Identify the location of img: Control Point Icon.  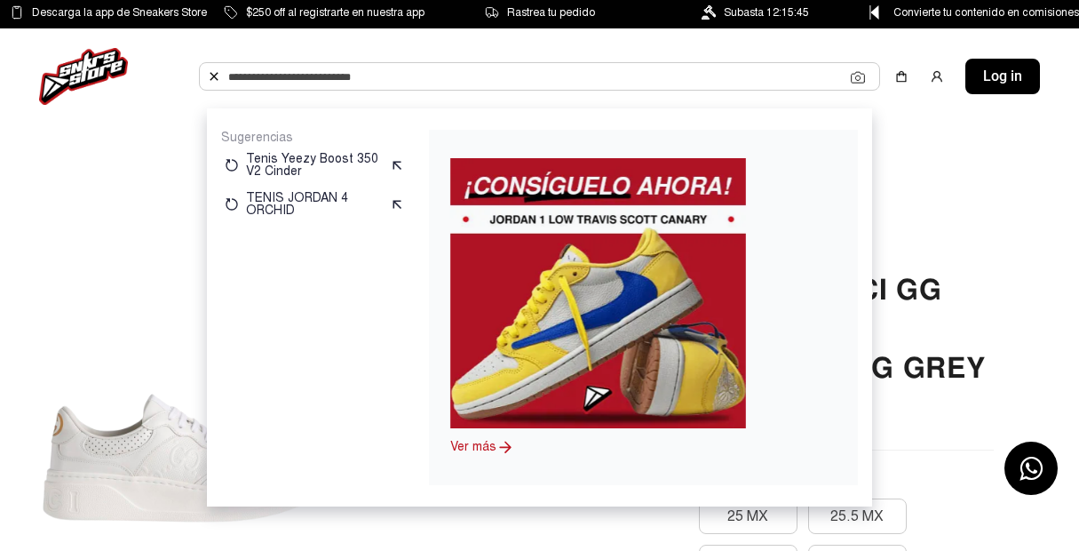
(874, 12).